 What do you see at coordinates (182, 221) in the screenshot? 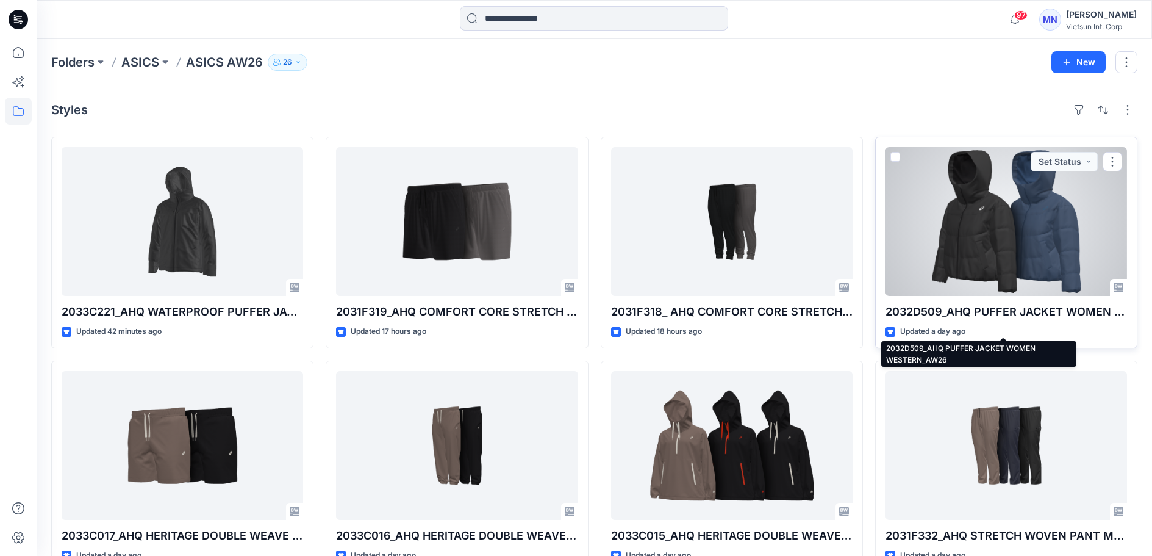
I see `a: 2033C221_AHQ WATERPROOF PUFFER JACEKT UNISEX WESTERN_AW26` at bounding box center [182, 221].